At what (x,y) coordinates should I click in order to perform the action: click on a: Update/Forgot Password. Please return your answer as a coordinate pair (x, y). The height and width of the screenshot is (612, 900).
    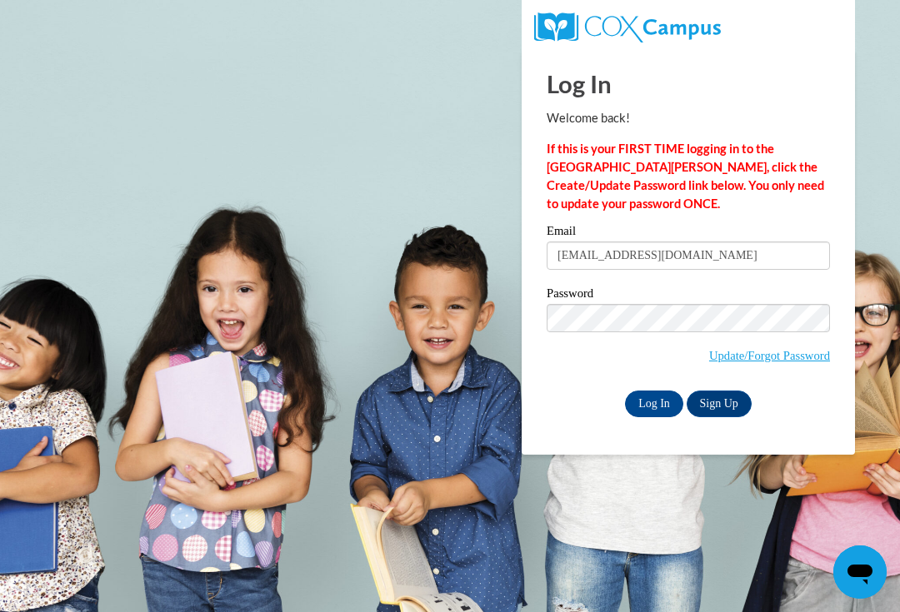
    Looking at the image, I should click on (769, 356).